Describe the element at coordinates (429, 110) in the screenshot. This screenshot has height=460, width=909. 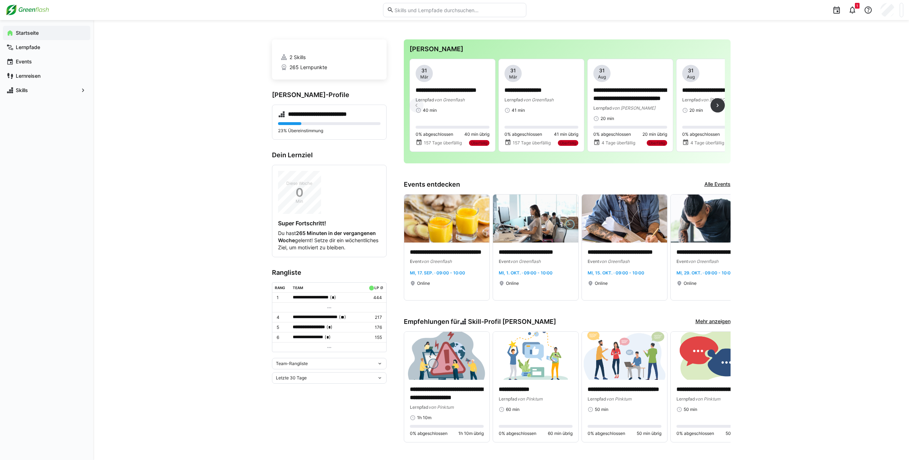
I see `span: 40 min` at that location.